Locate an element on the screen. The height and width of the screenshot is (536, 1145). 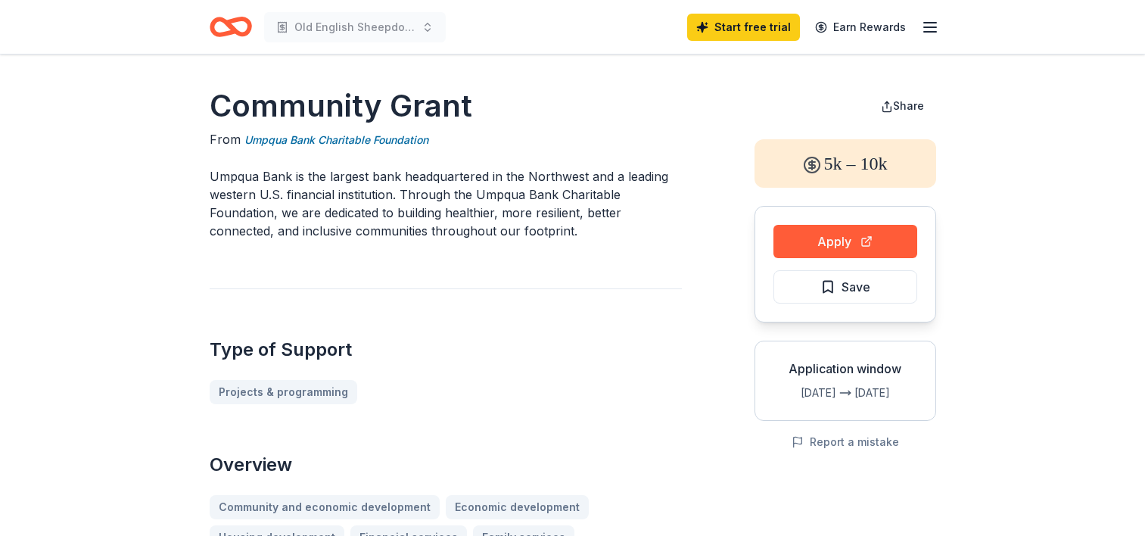
span: Old English Sheepdog Rescue spay and neuter project is located at coordinates (355, 27).